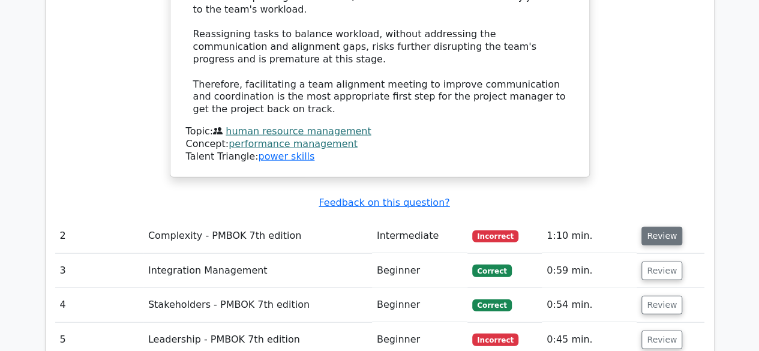 Image resolution: width=759 pixels, height=351 pixels. I want to click on td: 2, so click(99, 236).